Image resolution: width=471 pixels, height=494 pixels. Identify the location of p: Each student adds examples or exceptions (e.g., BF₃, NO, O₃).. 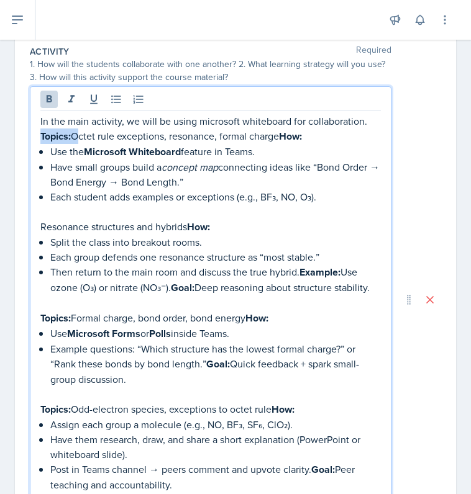
(215, 197).